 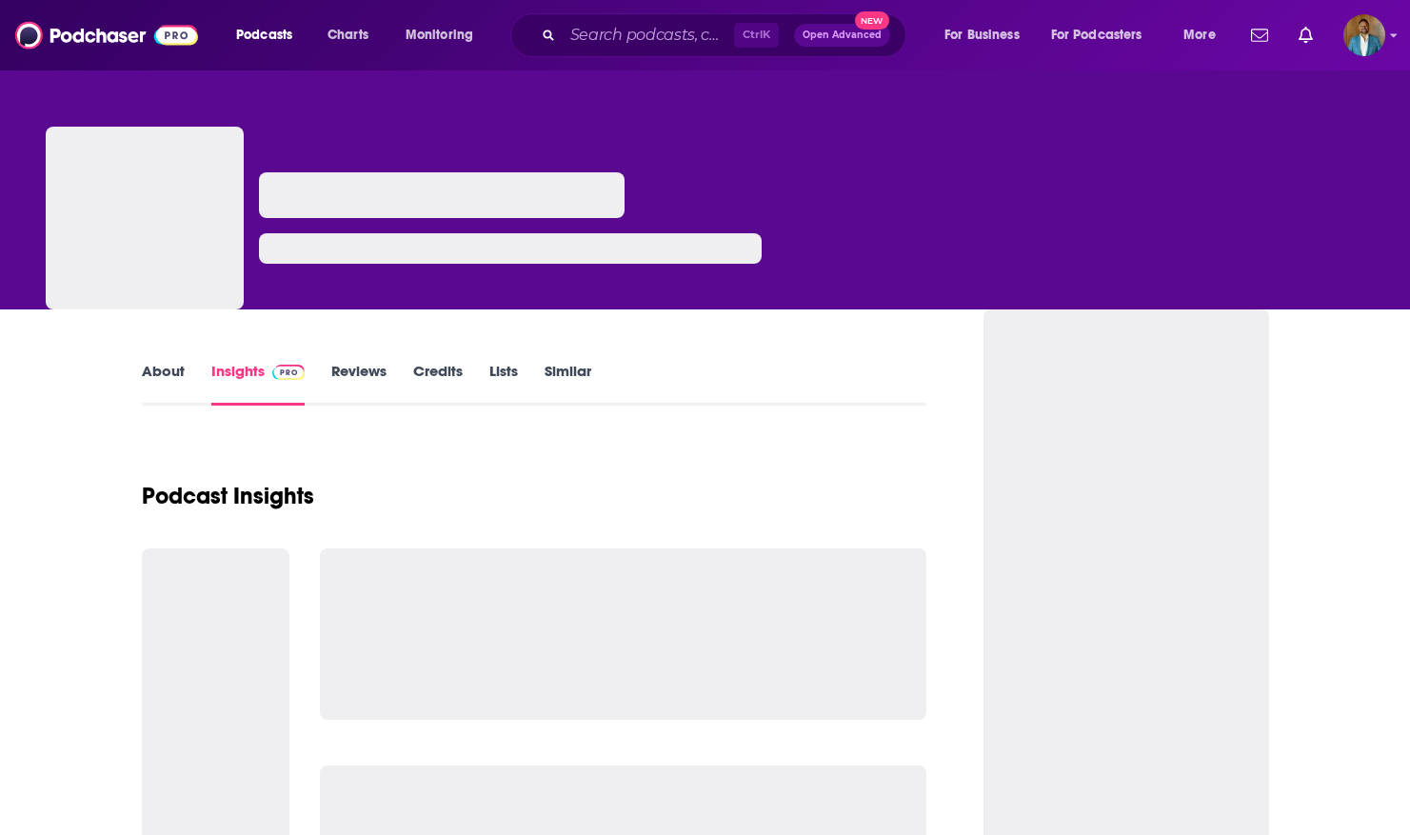 I want to click on div: Search podcasts, credits, & more..., so click(x=726, y=35).